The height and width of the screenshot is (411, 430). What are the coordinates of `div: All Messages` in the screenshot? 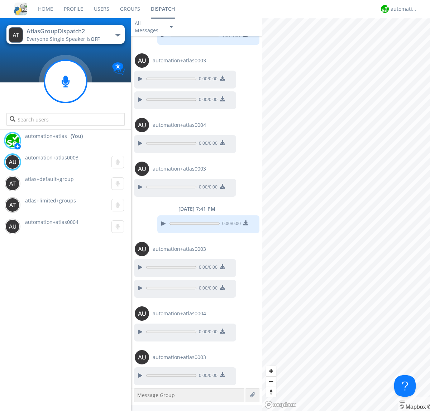 It's located at (149, 27).